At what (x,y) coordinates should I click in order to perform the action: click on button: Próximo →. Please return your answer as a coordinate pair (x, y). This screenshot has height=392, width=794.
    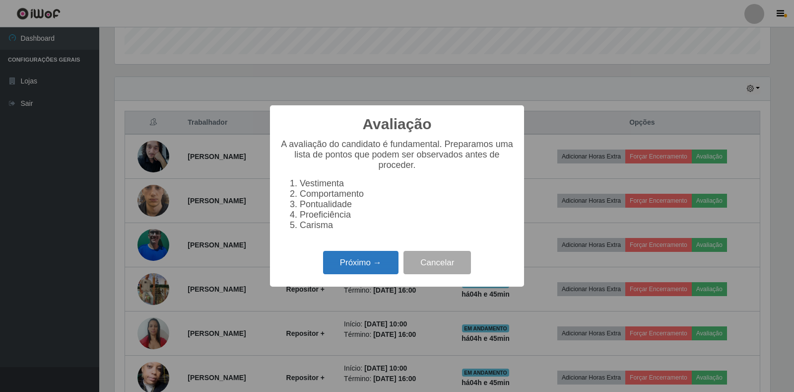
    Looking at the image, I should click on (361, 262).